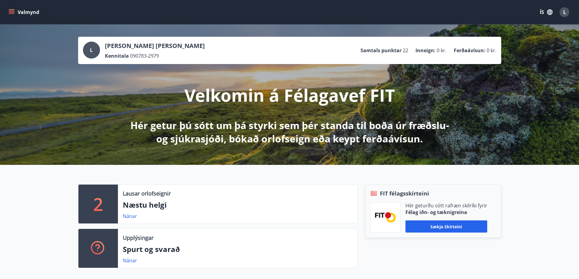 This screenshot has height=279, width=579. I want to click on p: 2, so click(98, 204).